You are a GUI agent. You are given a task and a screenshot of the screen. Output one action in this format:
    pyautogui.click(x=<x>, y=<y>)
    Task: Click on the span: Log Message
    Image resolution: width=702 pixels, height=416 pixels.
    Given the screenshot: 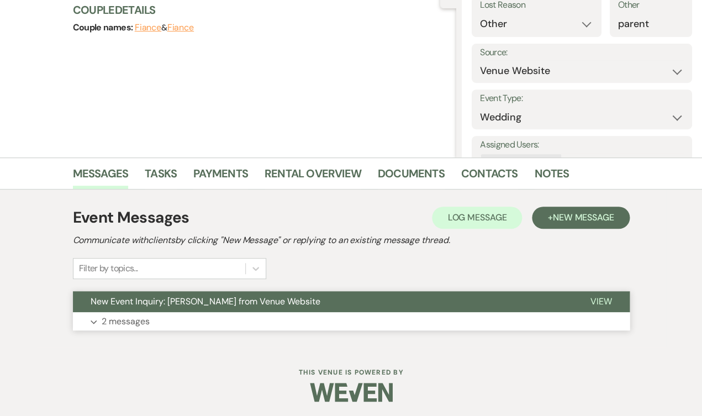 What is the action you would take?
    pyautogui.click(x=477, y=217)
    